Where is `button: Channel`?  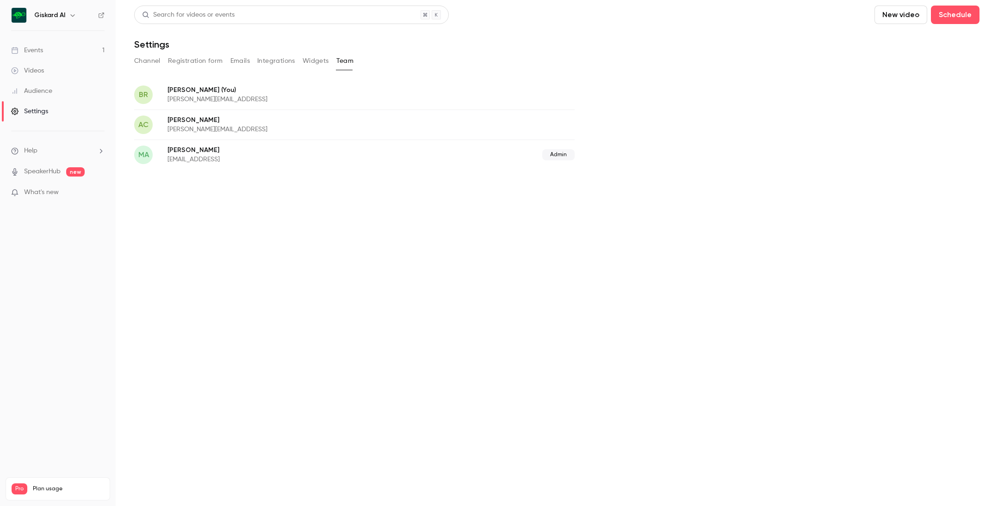 button: Channel is located at coordinates (147, 61).